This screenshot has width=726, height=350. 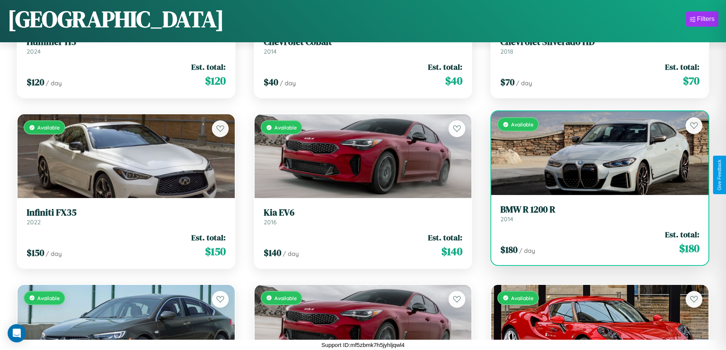 What do you see at coordinates (719, 175) in the screenshot?
I see `div: Give Feedback` at bounding box center [719, 175].